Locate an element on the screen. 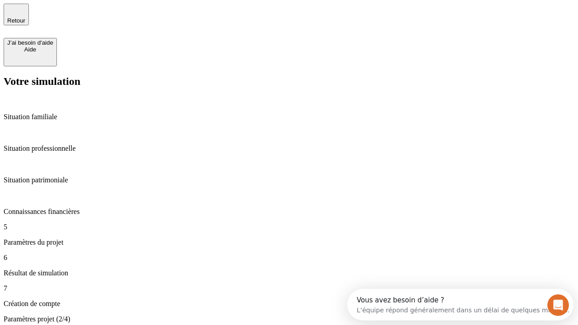  p: Situation familiale is located at coordinates (289, 117).